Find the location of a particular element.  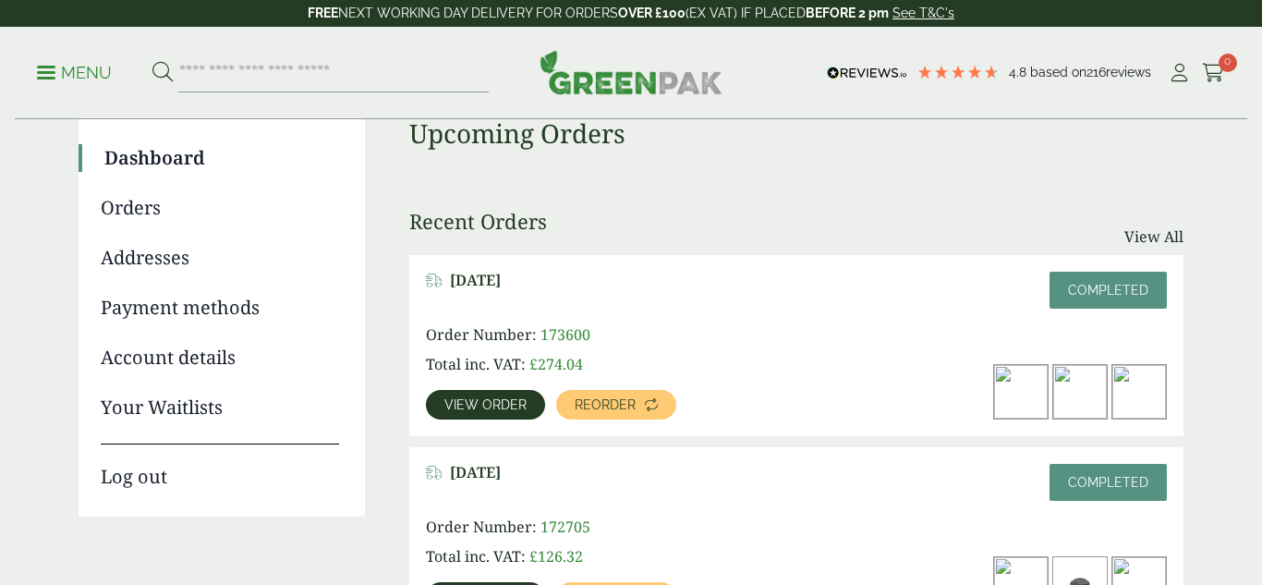

h3: Recent Orders is located at coordinates (478, 221).